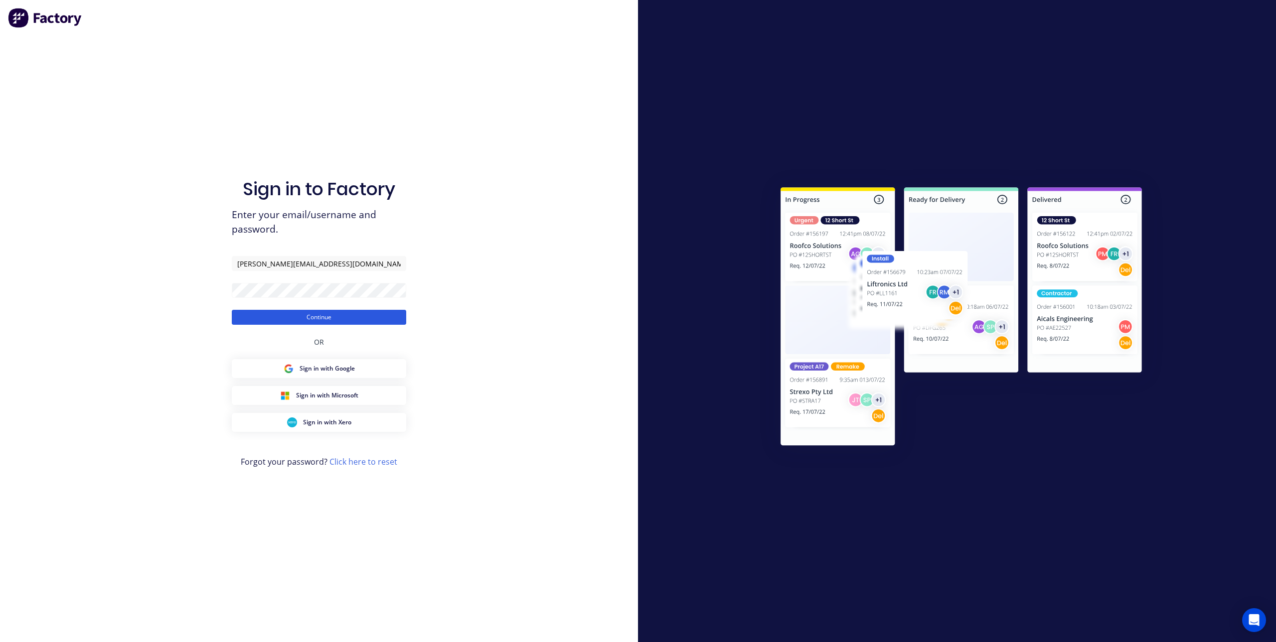 The image size is (1276, 642). Describe the element at coordinates (319, 369) in the screenshot. I see `button: Google Sign inSign in with Google` at that location.